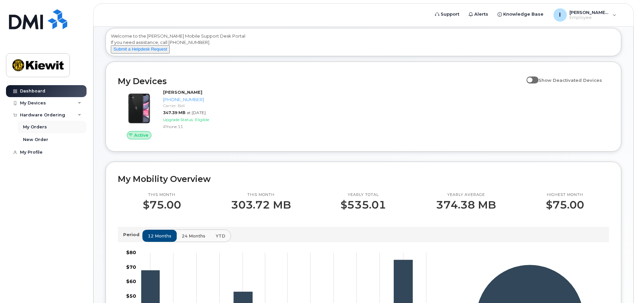  I want to click on p: Period, so click(133, 235).